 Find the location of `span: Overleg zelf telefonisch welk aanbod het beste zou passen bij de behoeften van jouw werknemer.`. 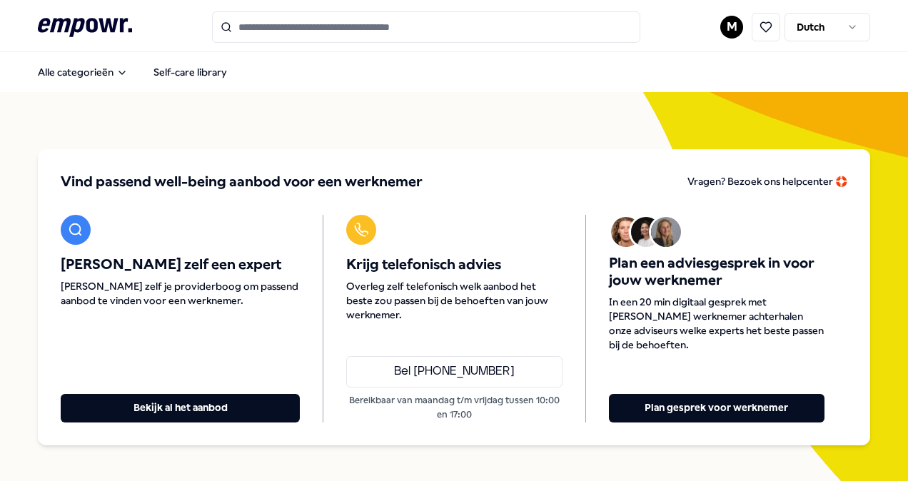

span: Overleg zelf telefonisch welk aanbod het beste zou passen bij de behoeften van jouw werknemer. is located at coordinates (454, 301).